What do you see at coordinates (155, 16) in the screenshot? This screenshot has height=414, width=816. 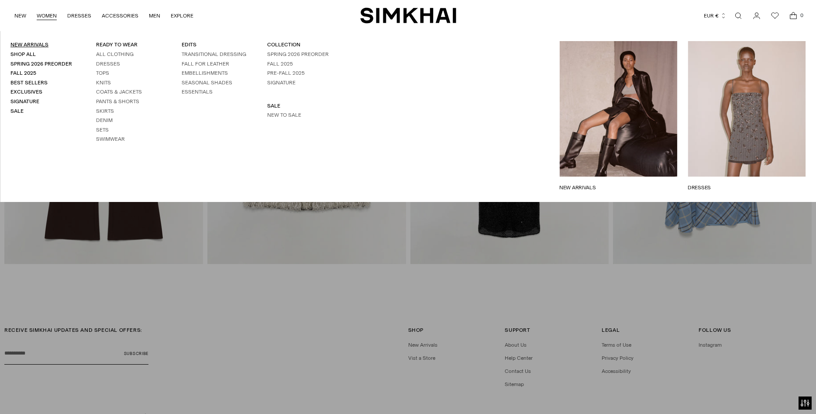 I see `a: MEN` at bounding box center [155, 16].